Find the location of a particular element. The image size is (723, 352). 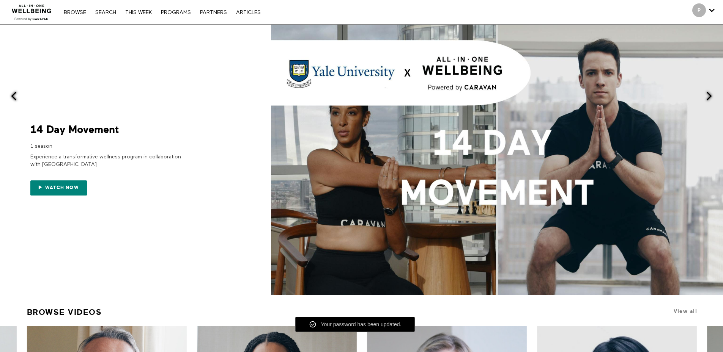

a: Search is located at coordinates (105, 13).